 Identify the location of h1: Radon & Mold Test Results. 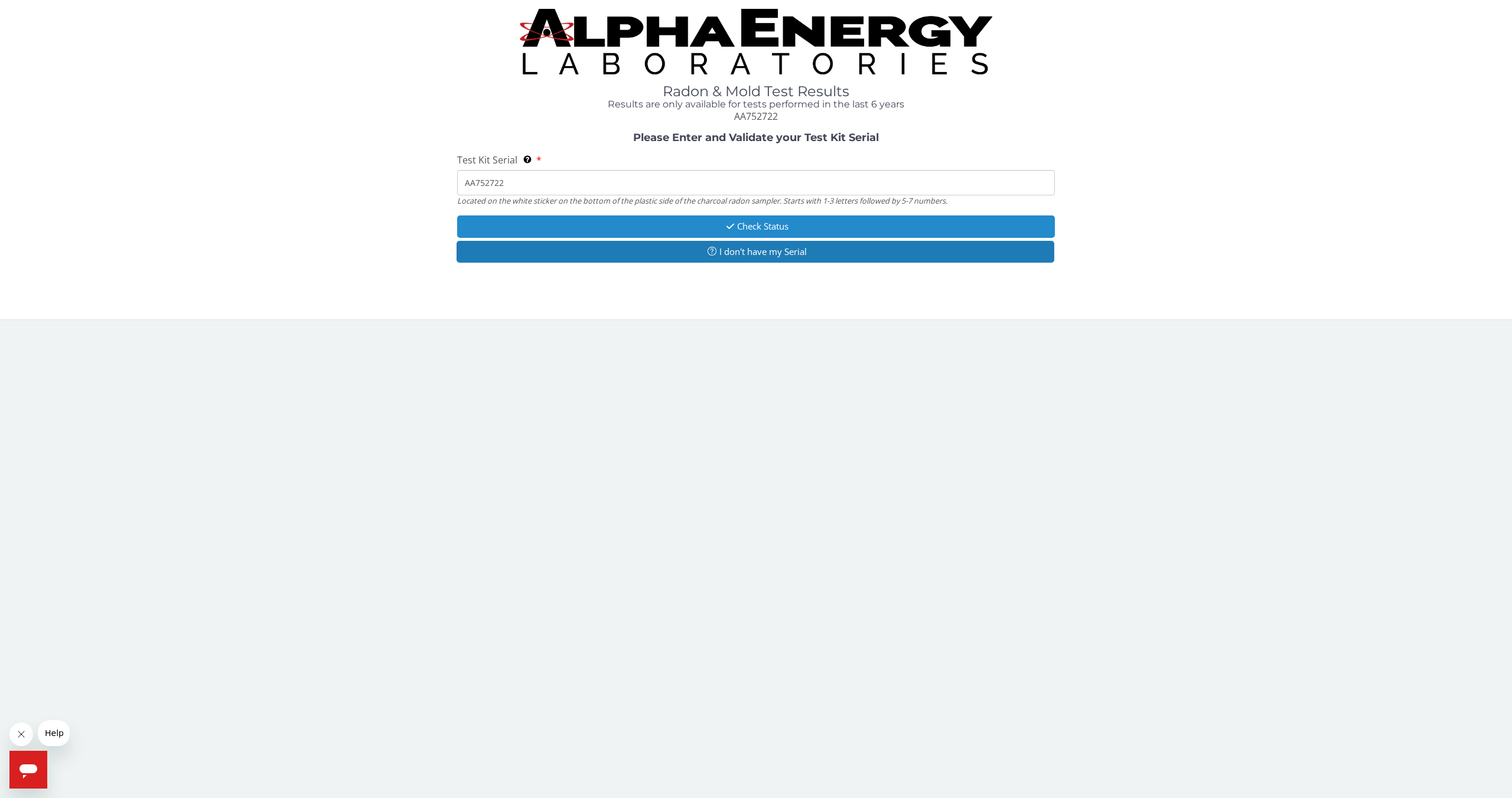
(756, 92).